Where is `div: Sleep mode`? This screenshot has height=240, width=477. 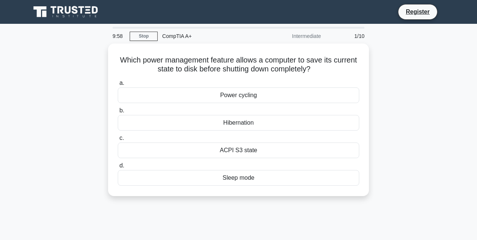
div: Sleep mode is located at coordinates (239, 178).